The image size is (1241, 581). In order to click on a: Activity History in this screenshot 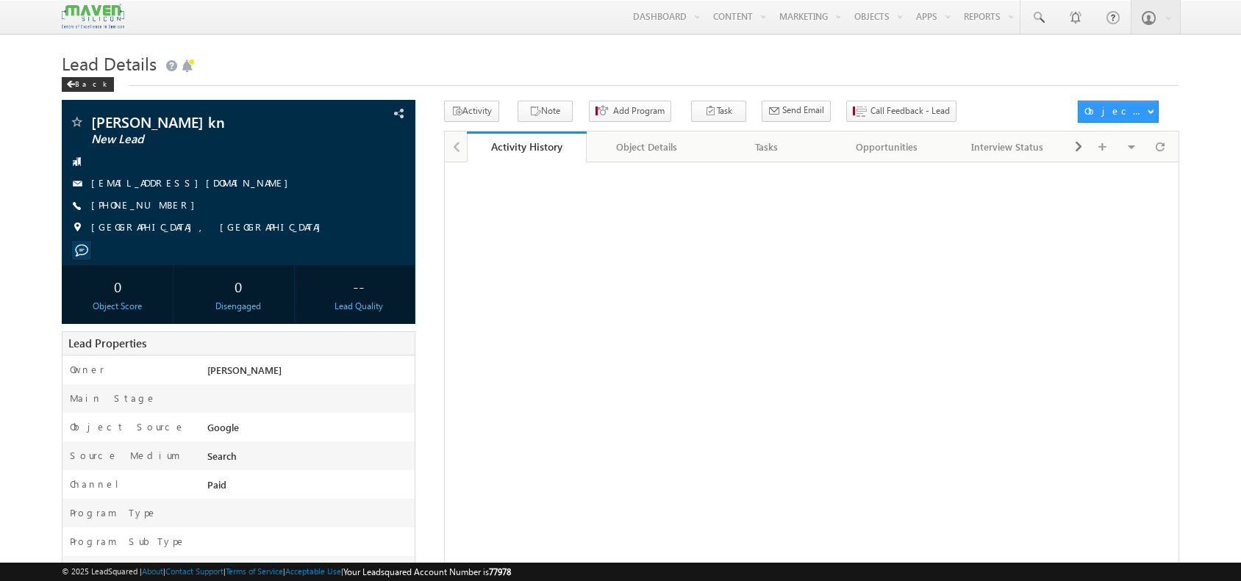, I will do `click(527, 147)`.